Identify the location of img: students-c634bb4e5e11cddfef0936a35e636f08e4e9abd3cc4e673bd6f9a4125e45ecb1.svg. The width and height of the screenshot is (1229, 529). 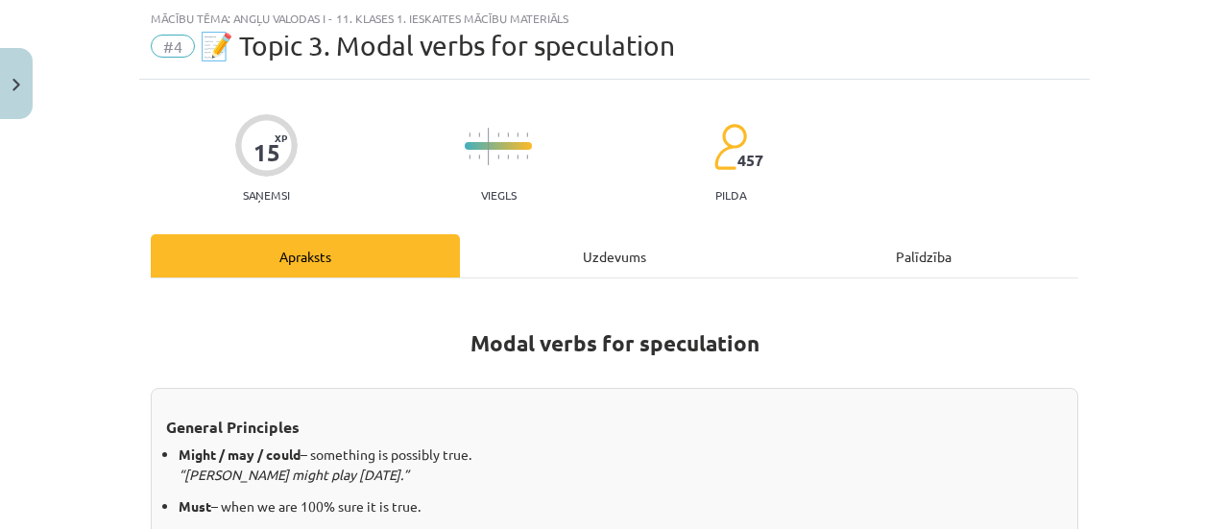
(730, 147).